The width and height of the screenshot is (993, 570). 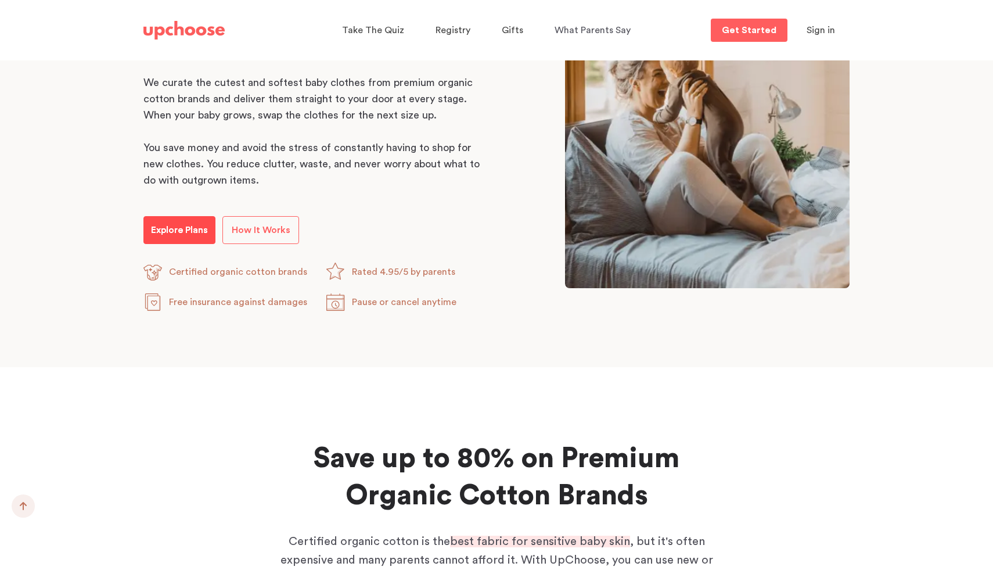 I want to click on a: How It Works, so click(x=261, y=230).